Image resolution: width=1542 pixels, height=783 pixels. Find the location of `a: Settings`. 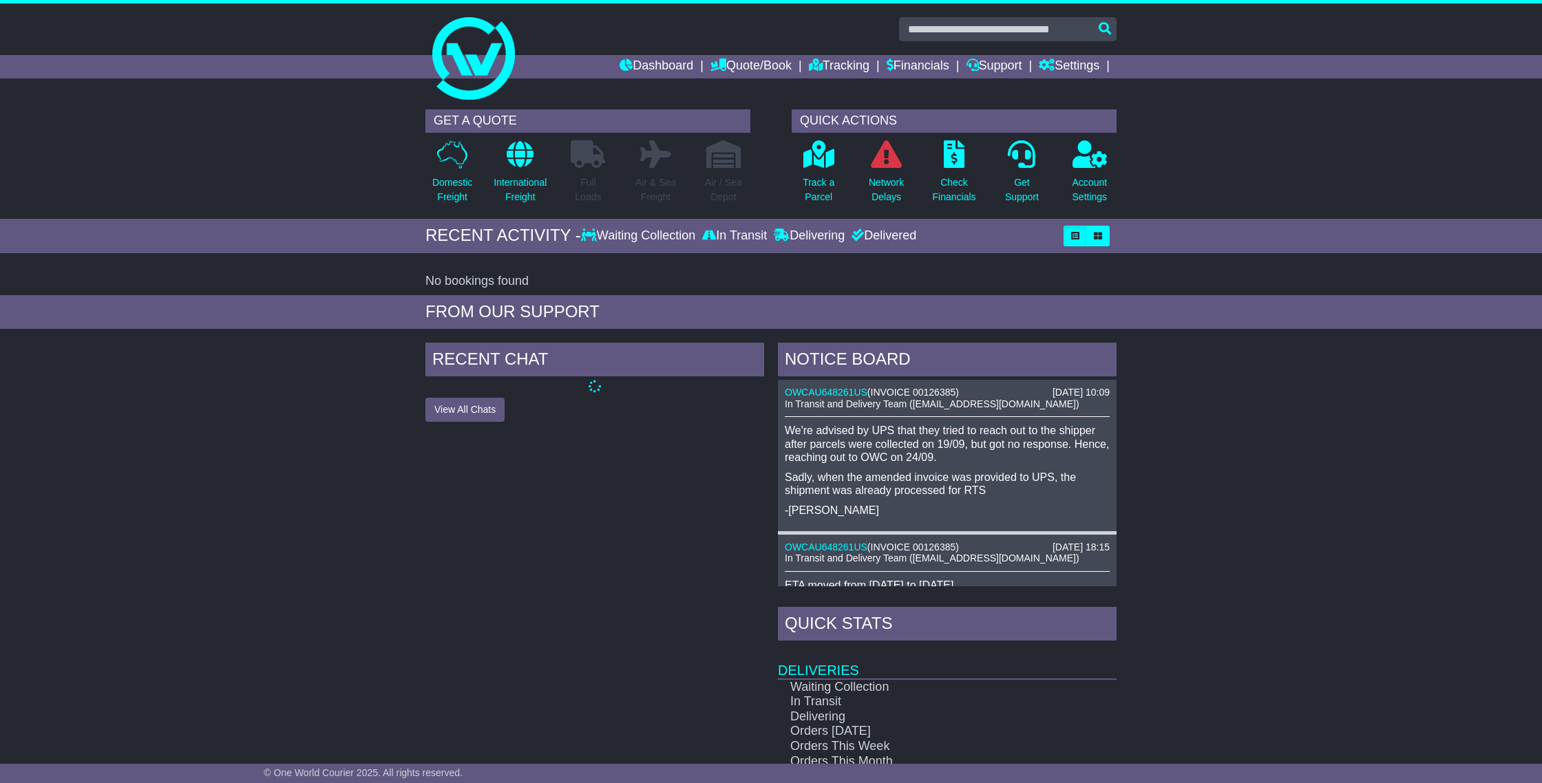

a: Settings is located at coordinates (1069, 67).